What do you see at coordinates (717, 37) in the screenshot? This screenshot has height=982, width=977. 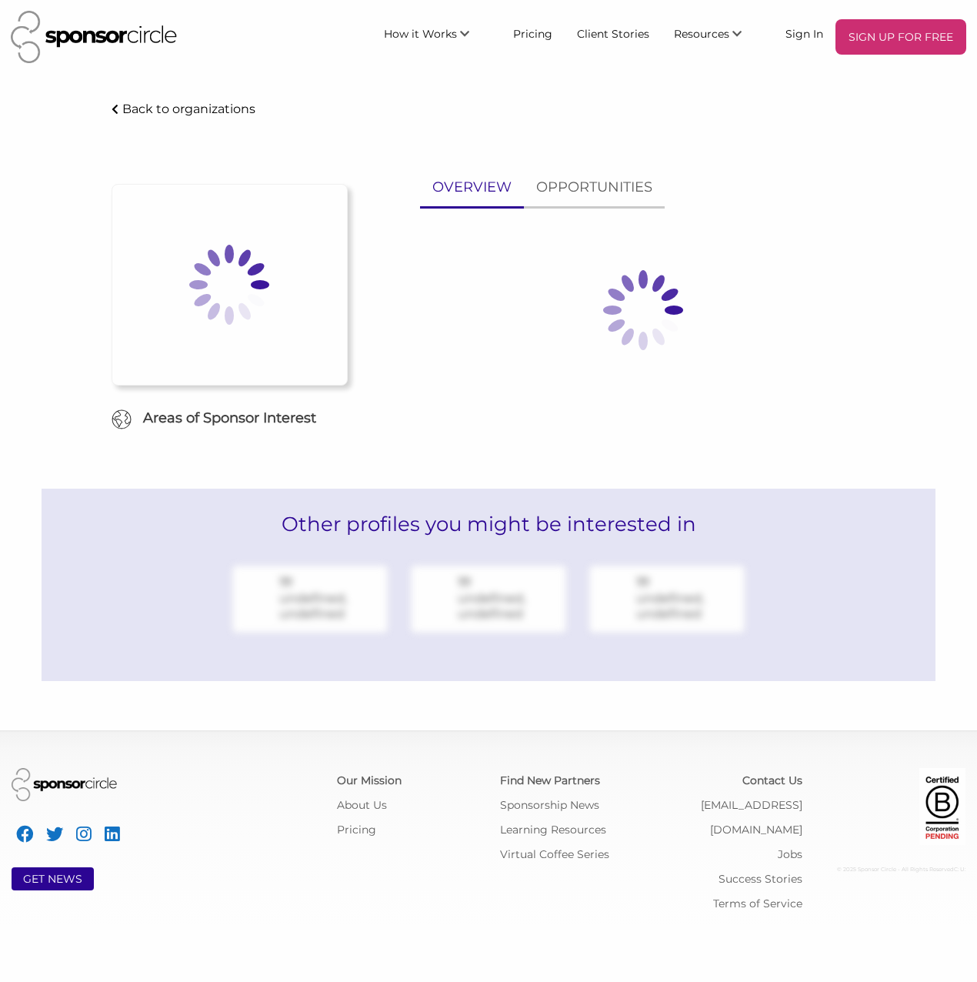 I see `li: Resources` at bounding box center [717, 37].